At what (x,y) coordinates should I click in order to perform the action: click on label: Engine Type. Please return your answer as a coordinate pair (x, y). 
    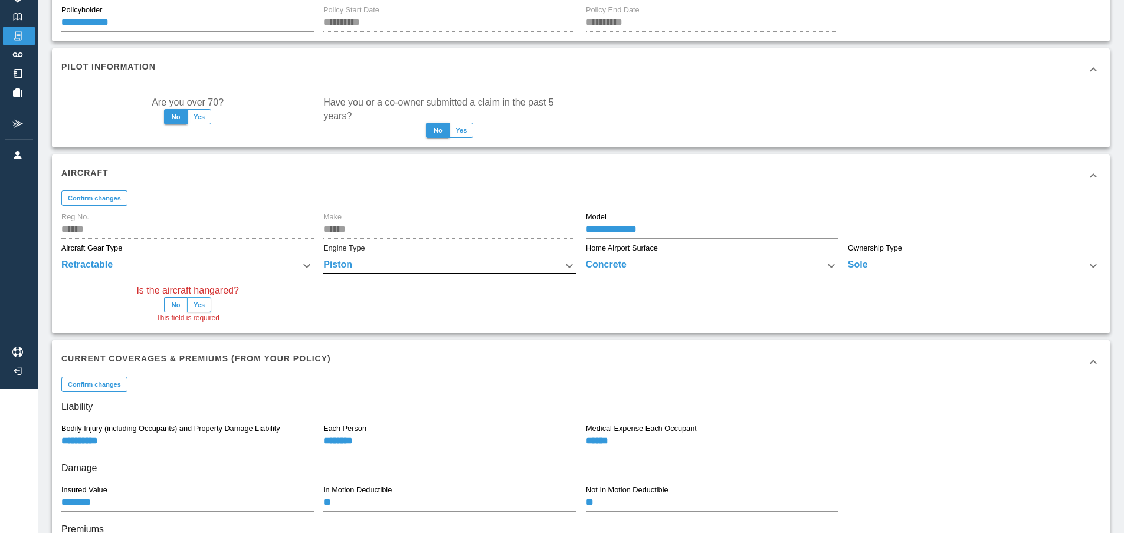
    Looking at the image, I should click on (344, 248).